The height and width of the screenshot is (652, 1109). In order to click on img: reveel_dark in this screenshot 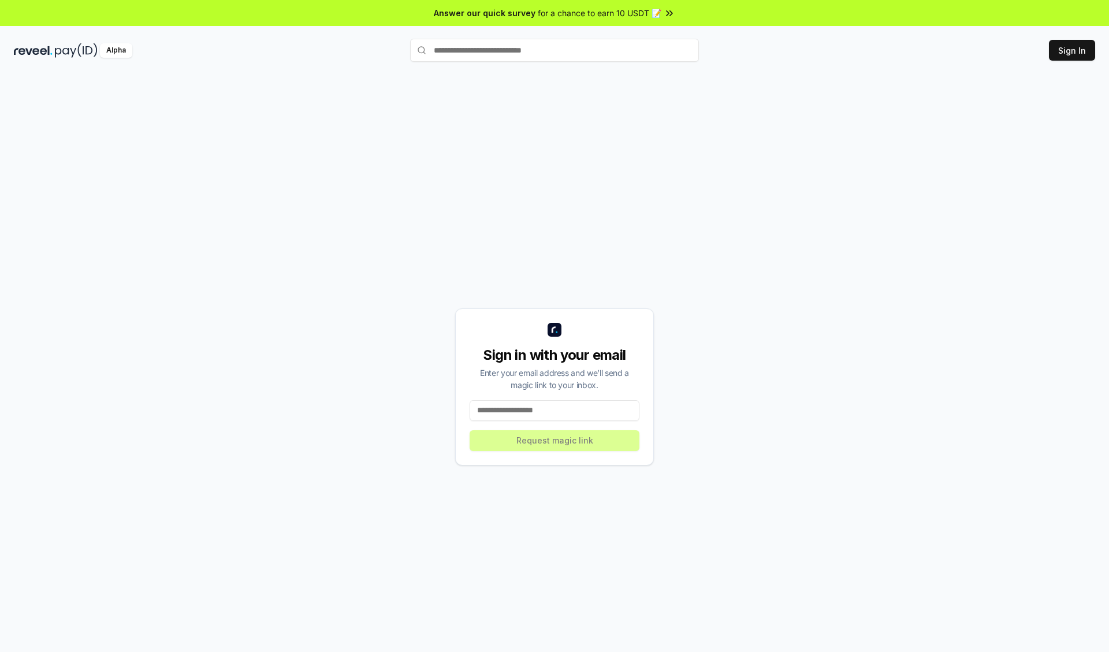, I will do `click(33, 50)`.